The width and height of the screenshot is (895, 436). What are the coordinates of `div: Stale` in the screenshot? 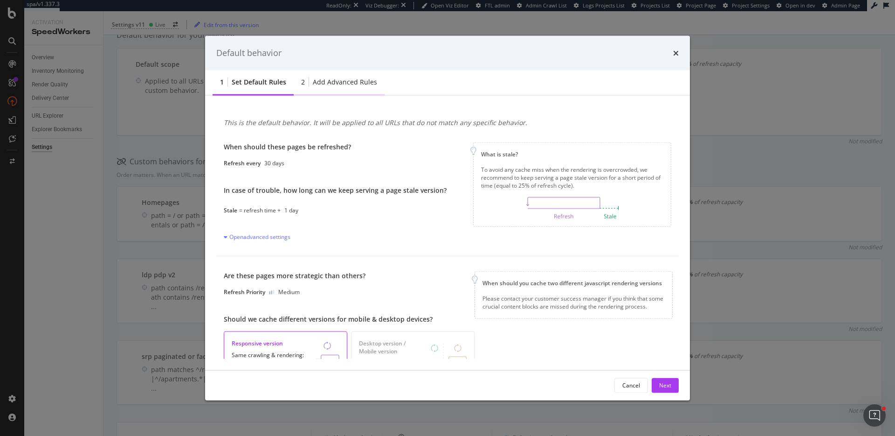 It's located at (230, 209).